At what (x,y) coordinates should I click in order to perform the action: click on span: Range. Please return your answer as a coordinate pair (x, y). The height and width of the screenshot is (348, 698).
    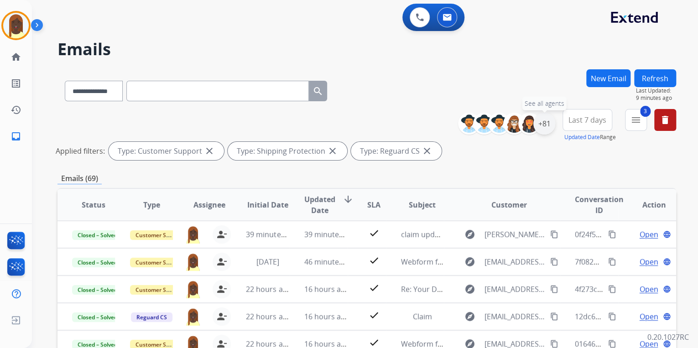
    Looking at the image, I should click on (589, 137).